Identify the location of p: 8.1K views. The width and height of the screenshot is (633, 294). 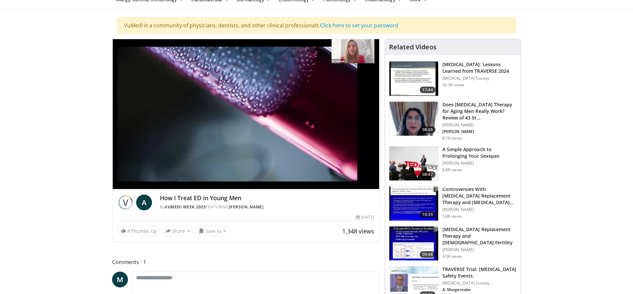
(452, 138).